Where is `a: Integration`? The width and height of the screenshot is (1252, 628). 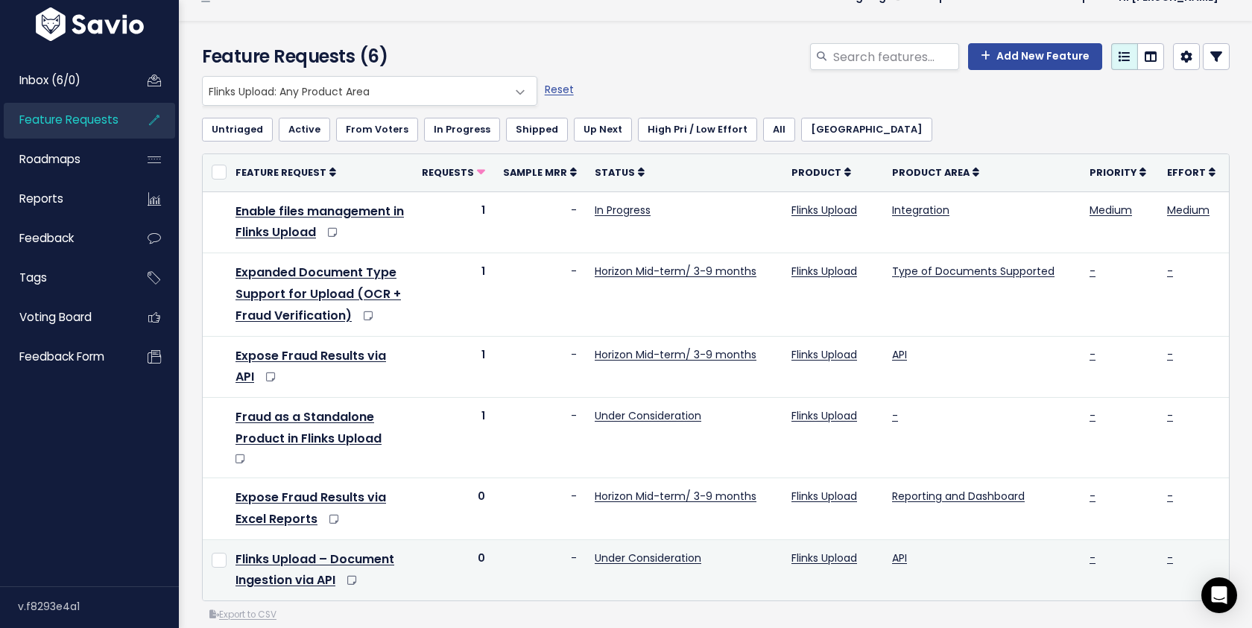 a: Integration is located at coordinates (920, 210).